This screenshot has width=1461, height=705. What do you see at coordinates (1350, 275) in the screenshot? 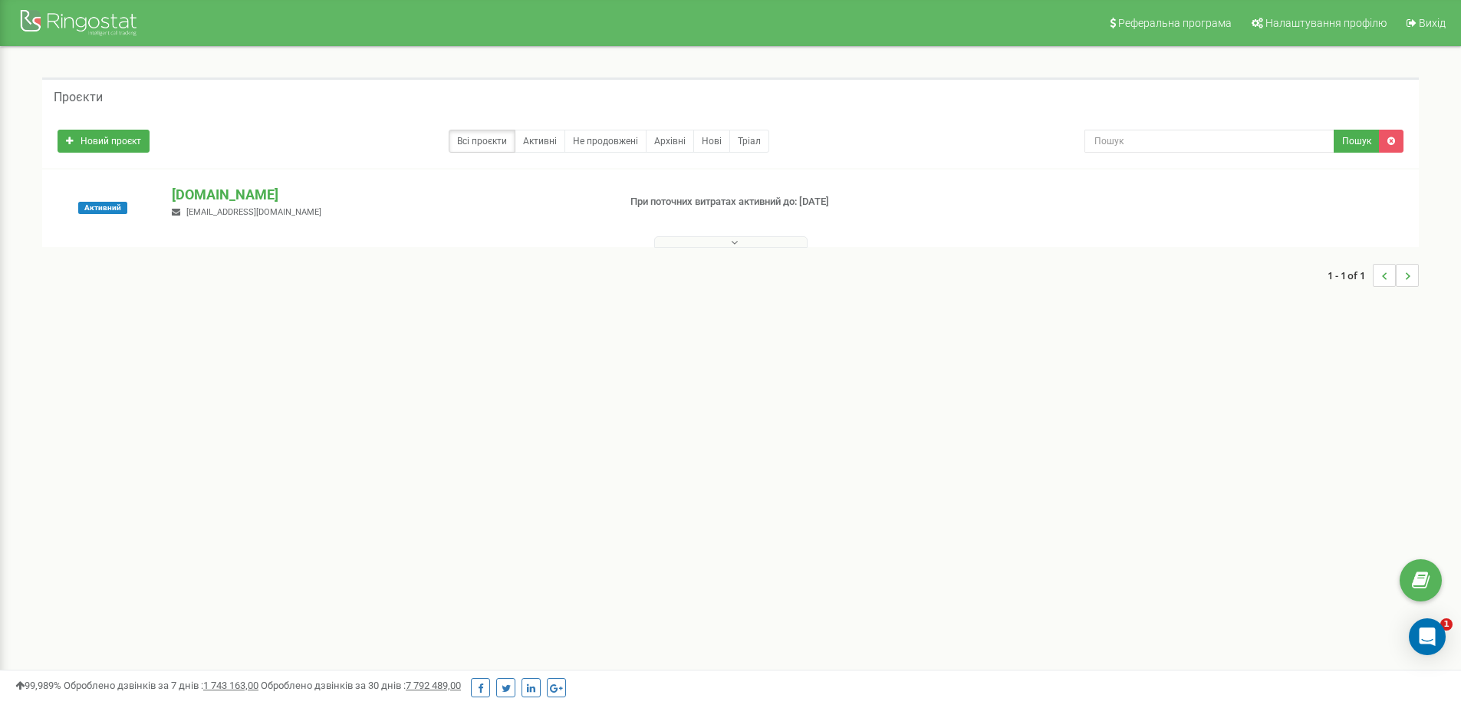
I see `span: 1 - 1 of 1` at bounding box center [1350, 275].